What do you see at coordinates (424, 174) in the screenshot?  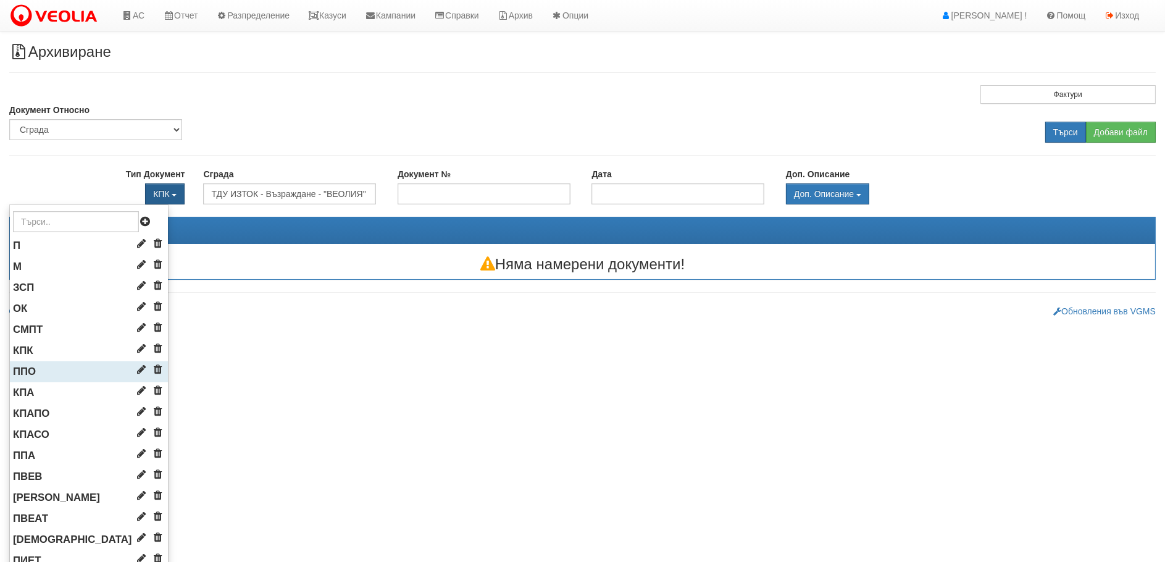 I see `label: Документ №` at bounding box center [424, 174].